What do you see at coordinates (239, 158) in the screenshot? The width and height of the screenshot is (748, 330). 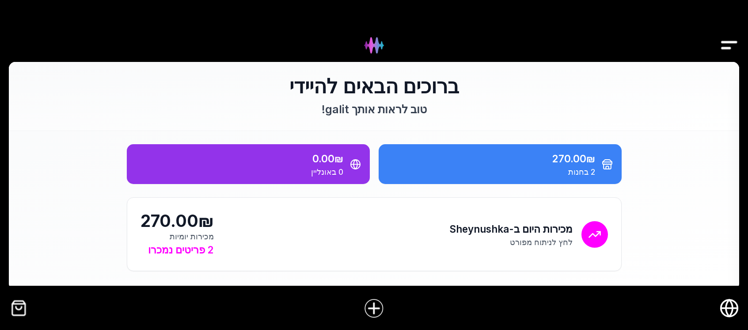 I see `div: 0.00₪` at bounding box center [239, 158].